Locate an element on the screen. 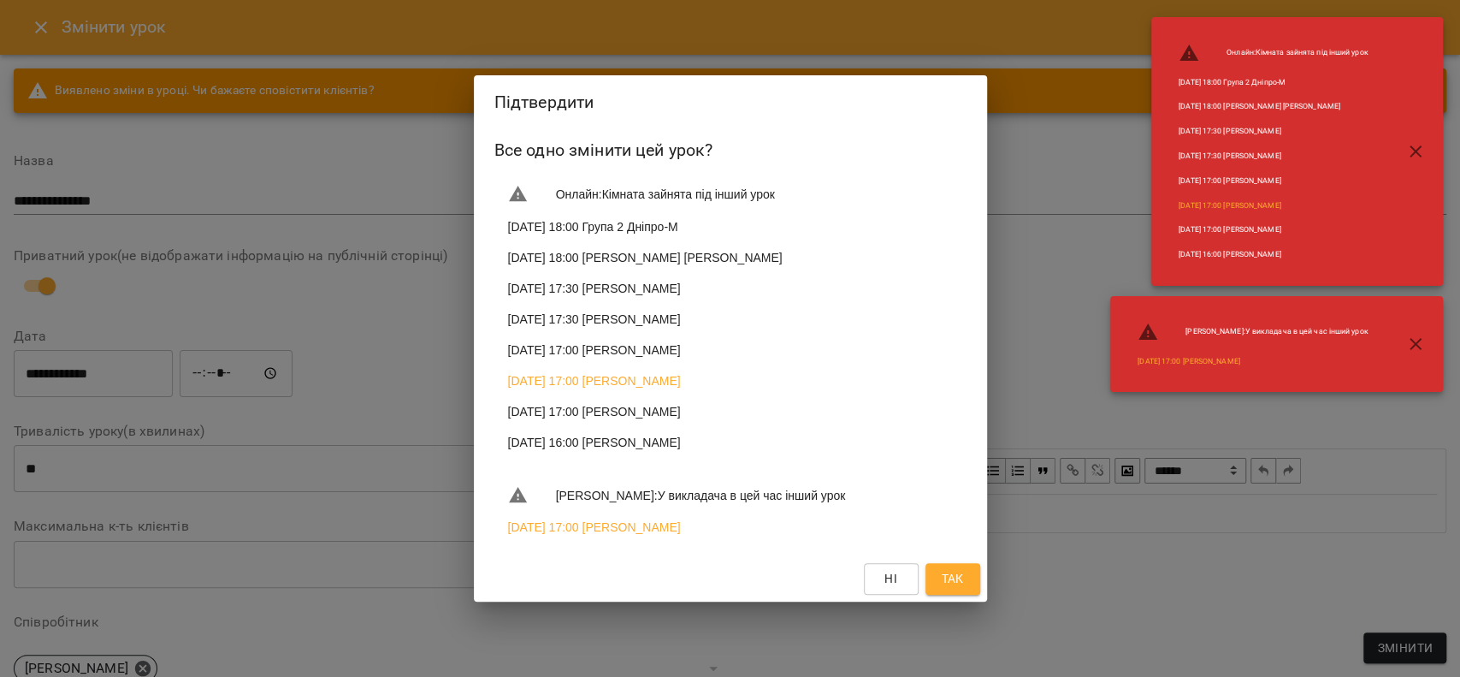 Image resolution: width=1460 pixels, height=677 pixels. button: Ні is located at coordinates (891, 578).